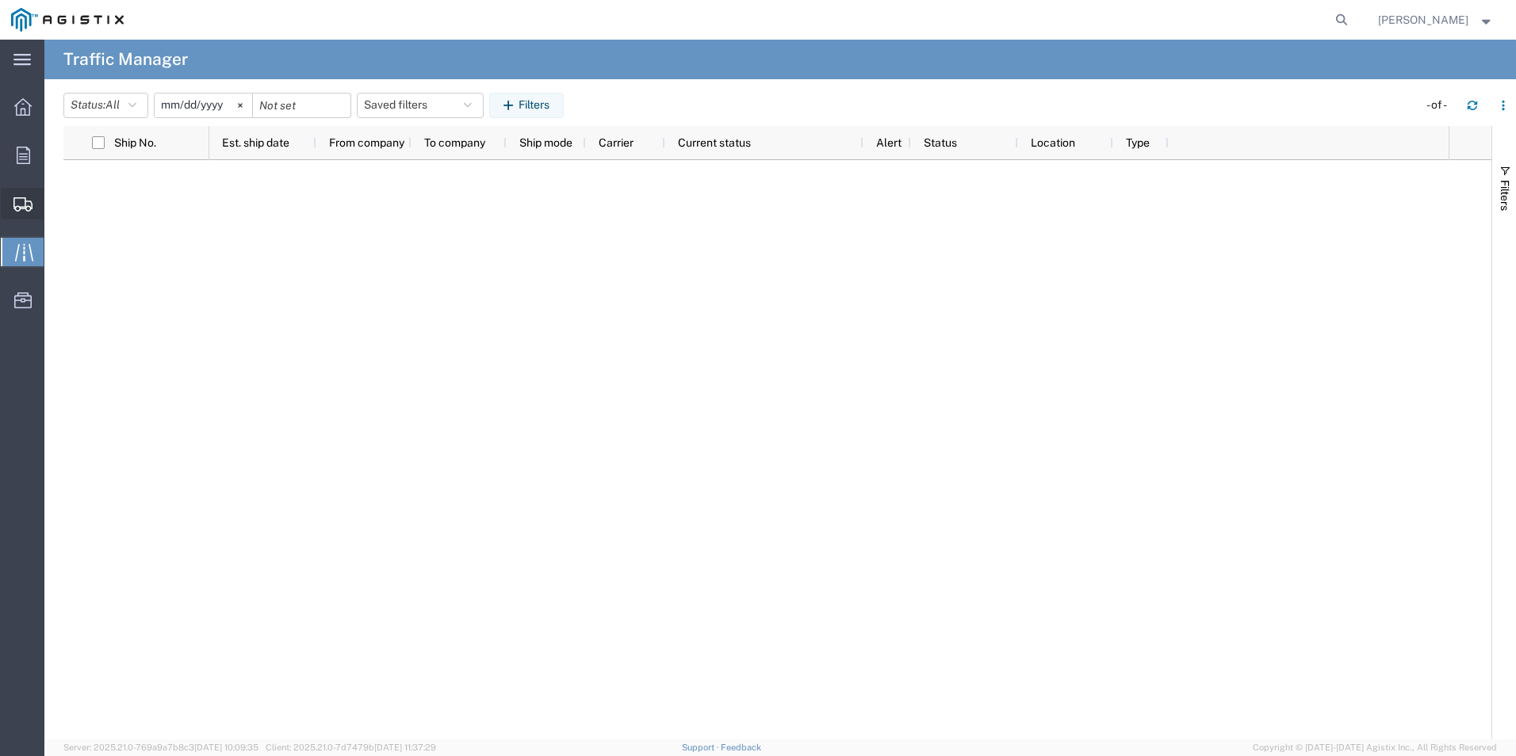  Describe the element at coordinates (940, 143) in the screenshot. I see `span: Status` at that location.